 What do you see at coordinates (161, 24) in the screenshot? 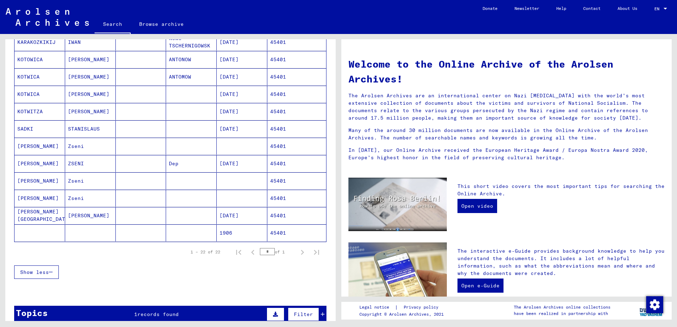
I see `a: Browse archive` at bounding box center [161, 24].